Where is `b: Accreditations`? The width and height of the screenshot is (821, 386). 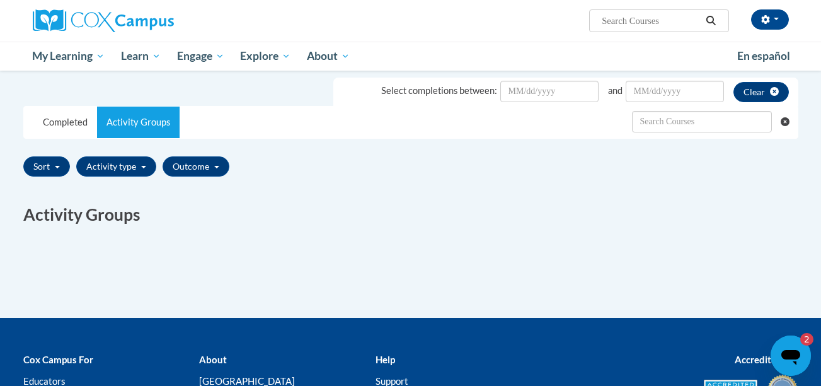 b: Accreditations is located at coordinates (766, 359).